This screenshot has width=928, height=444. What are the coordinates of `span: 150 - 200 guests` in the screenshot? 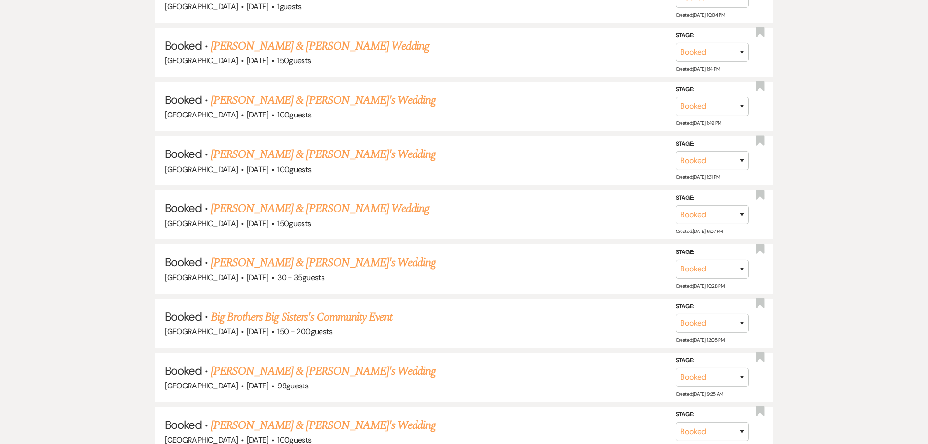 It's located at (304, 331).